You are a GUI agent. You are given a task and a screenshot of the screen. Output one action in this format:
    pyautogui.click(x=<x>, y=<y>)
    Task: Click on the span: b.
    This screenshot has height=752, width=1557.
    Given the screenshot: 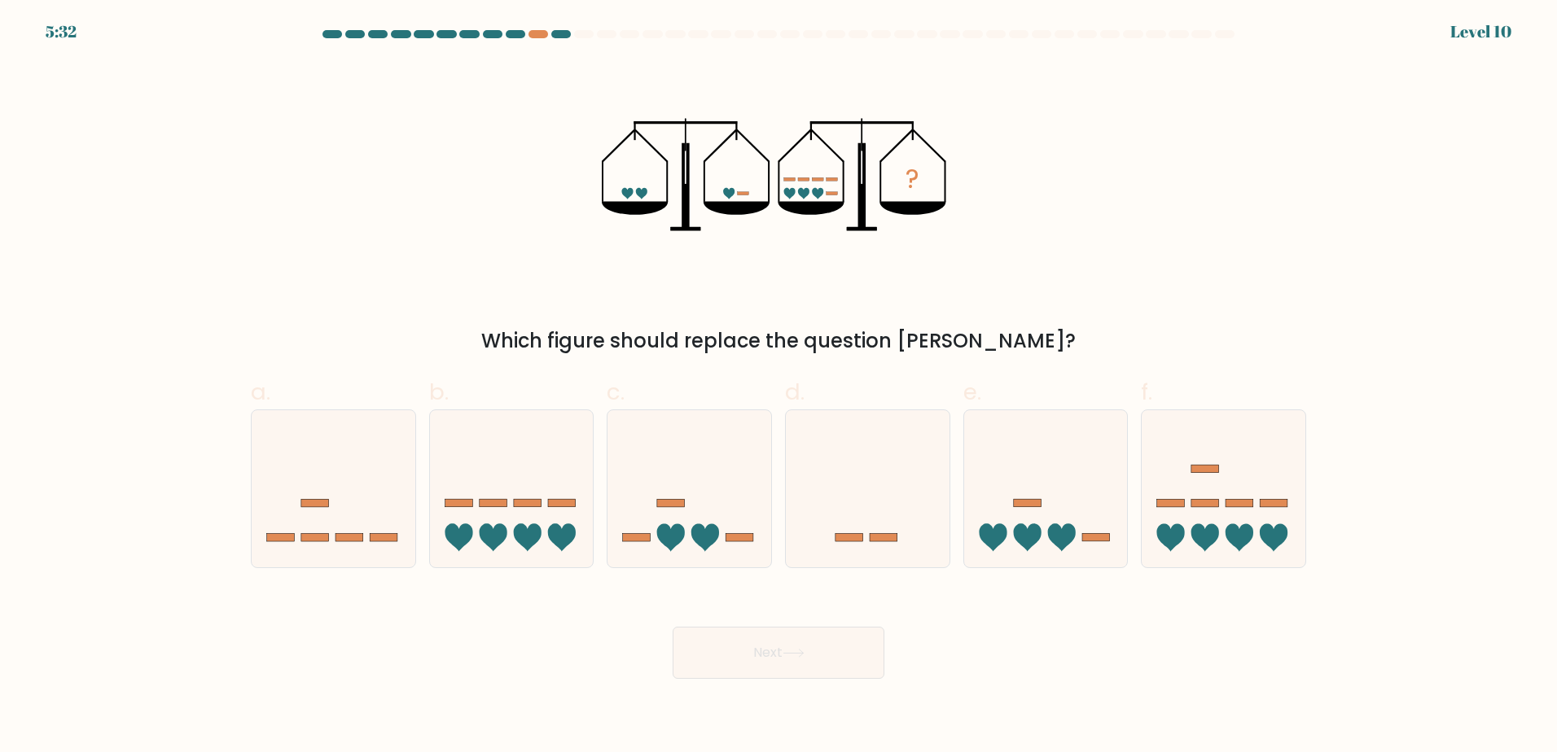 What is the action you would take?
    pyautogui.click(x=439, y=392)
    